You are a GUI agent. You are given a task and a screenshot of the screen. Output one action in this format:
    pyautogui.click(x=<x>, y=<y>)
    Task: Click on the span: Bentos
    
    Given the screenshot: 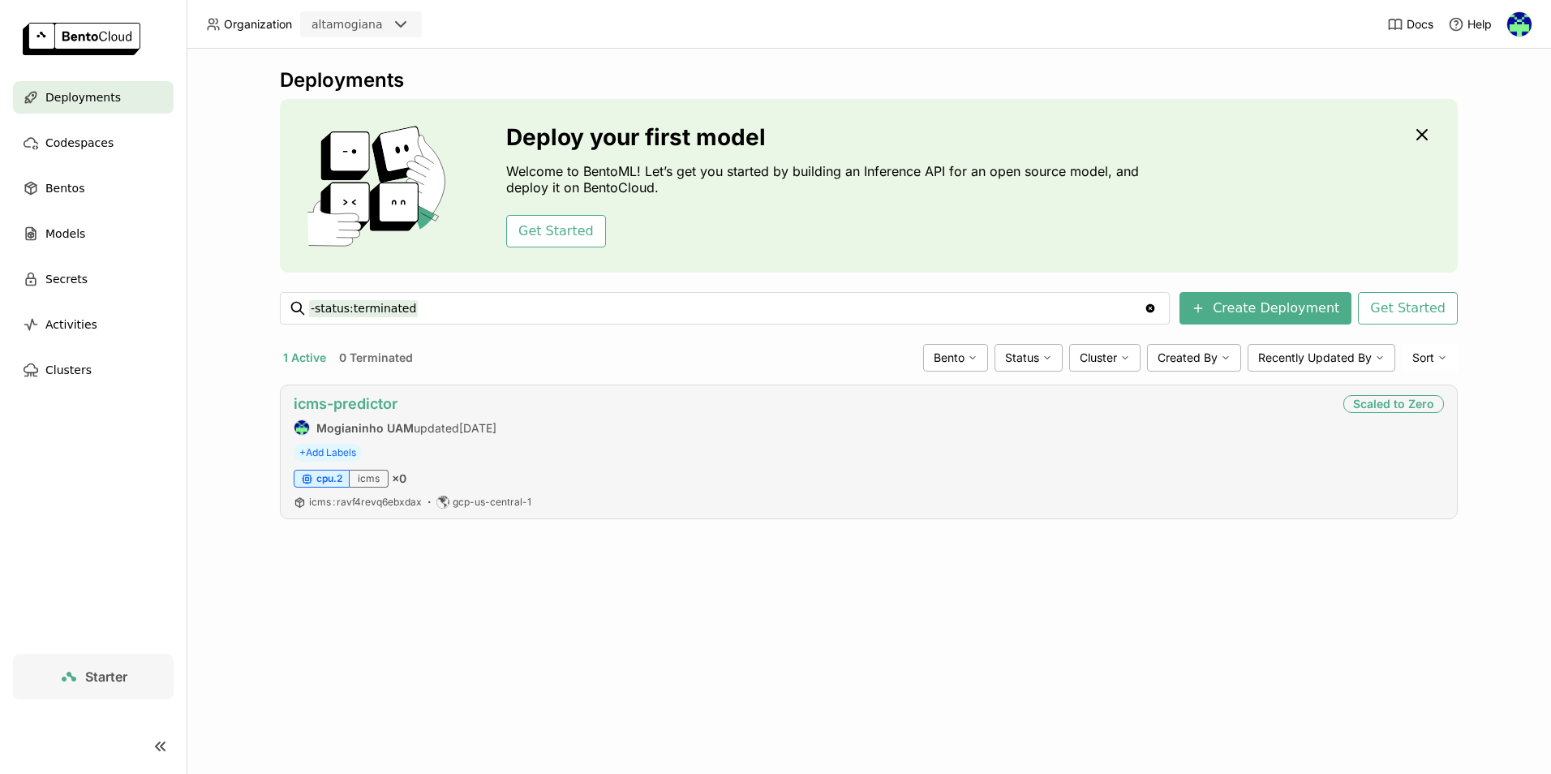 What is the action you would take?
    pyautogui.click(x=65, y=188)
    